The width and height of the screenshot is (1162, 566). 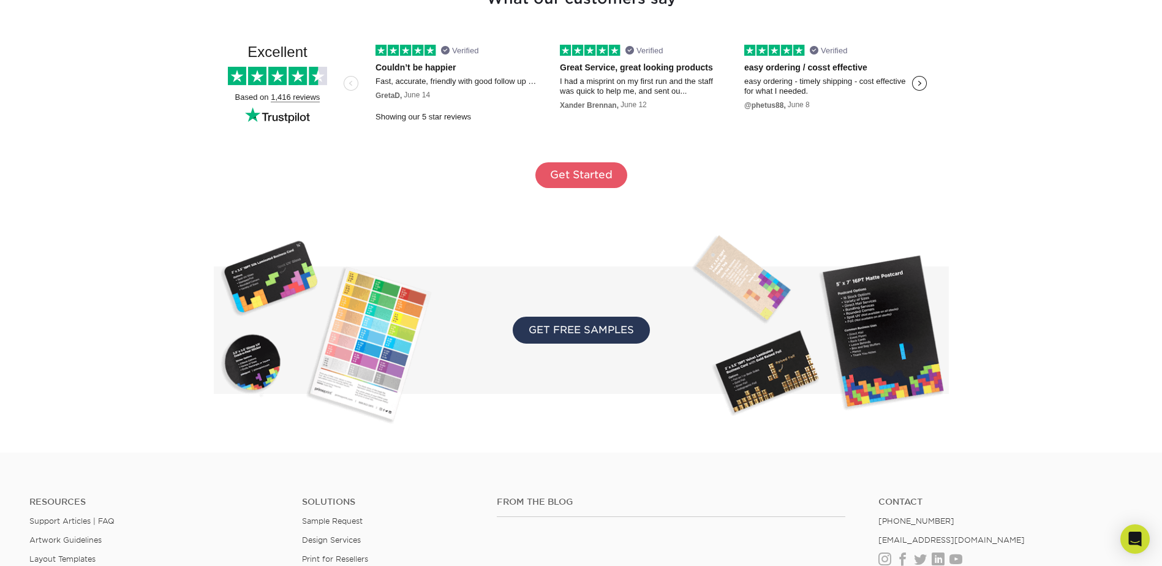 I want to click on a: Sample Request, so click(x=332, y=521).